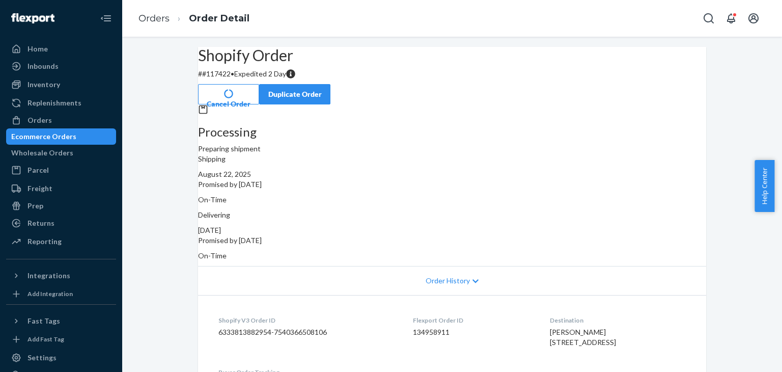 This screenshot has height=372, width=782. Describe the element at coordinates (33, 18) in the screenshot. I see `img: Flexport logo` at that location.